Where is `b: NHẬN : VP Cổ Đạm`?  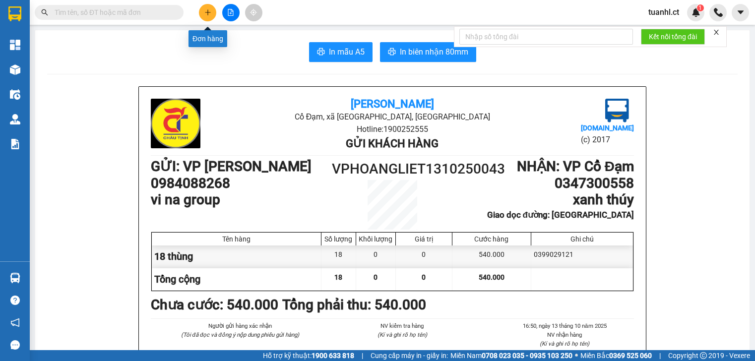 b: NHẬN : VP Cổ Đạm is located at coordinates (575, 166).